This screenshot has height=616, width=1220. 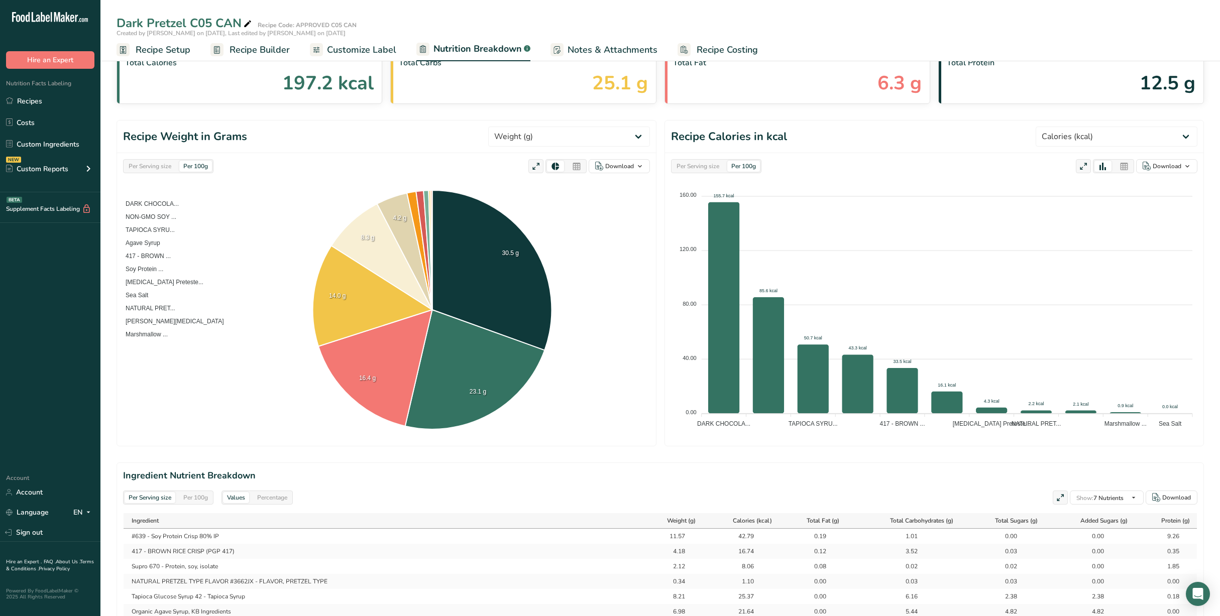 I want to click on span: Sea Salt, so click(x=133, y=295).